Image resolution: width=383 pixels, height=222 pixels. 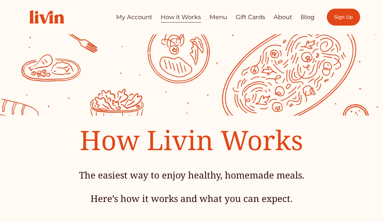 I want to click on a: Blog, so click(x=307, y=17).